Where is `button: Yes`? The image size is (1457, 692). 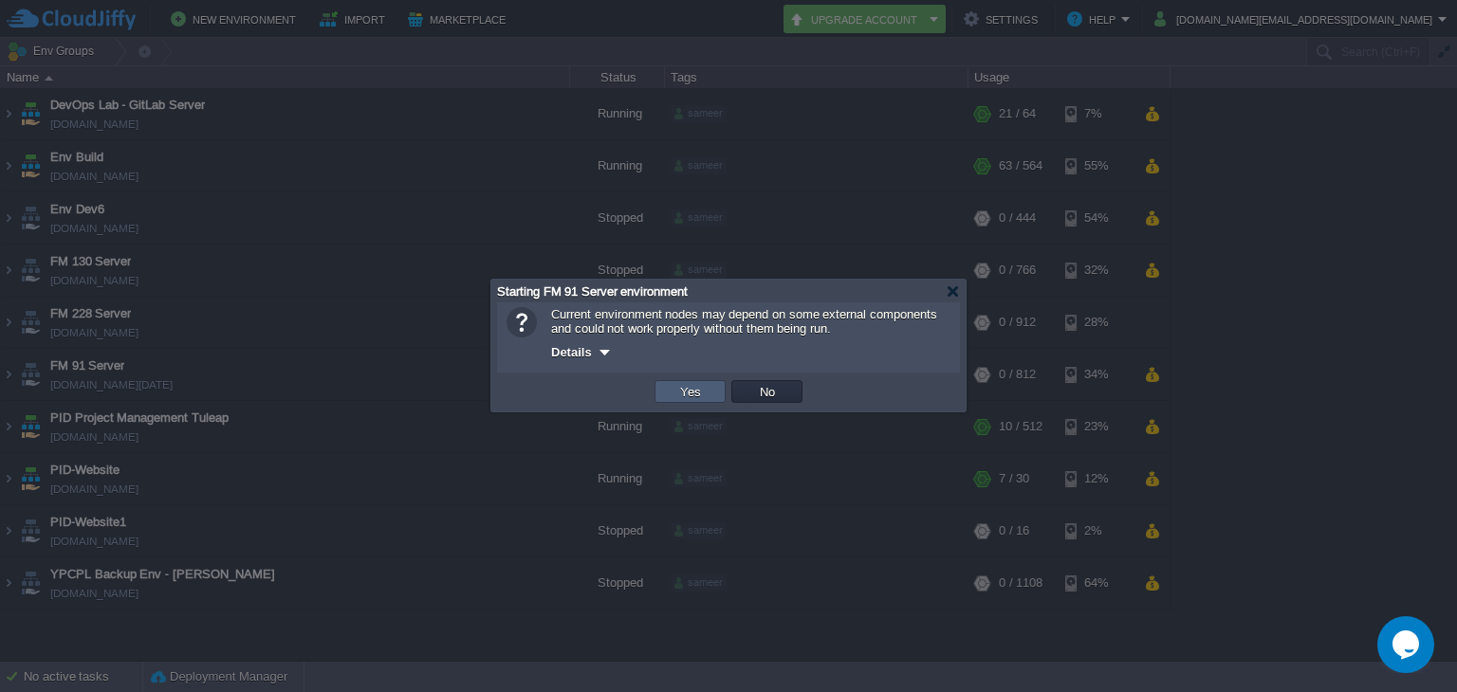 button: Yes is located at coordinates (691, 392).